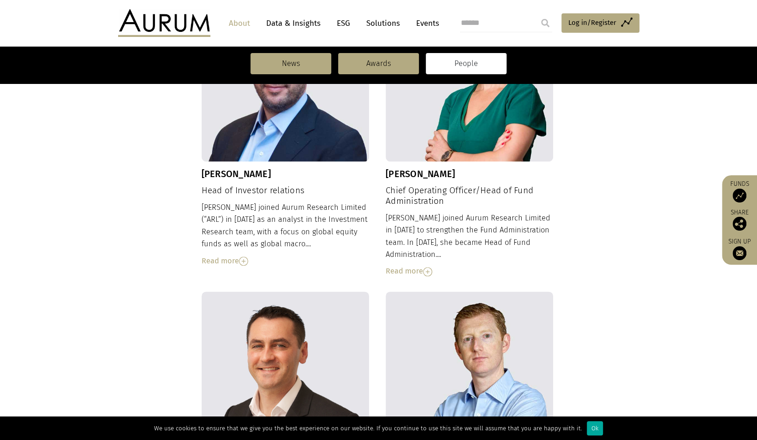  I want to click on img: Share this post, so click(740, 224).